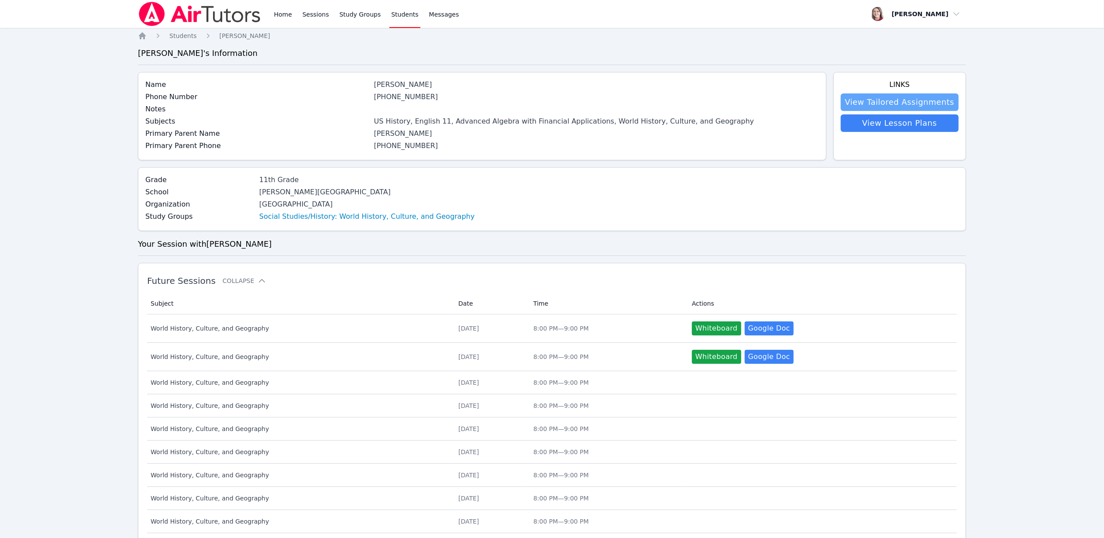 This screenshot has height=538, width=1104. I want to click on label: Name, so click(257, 85).